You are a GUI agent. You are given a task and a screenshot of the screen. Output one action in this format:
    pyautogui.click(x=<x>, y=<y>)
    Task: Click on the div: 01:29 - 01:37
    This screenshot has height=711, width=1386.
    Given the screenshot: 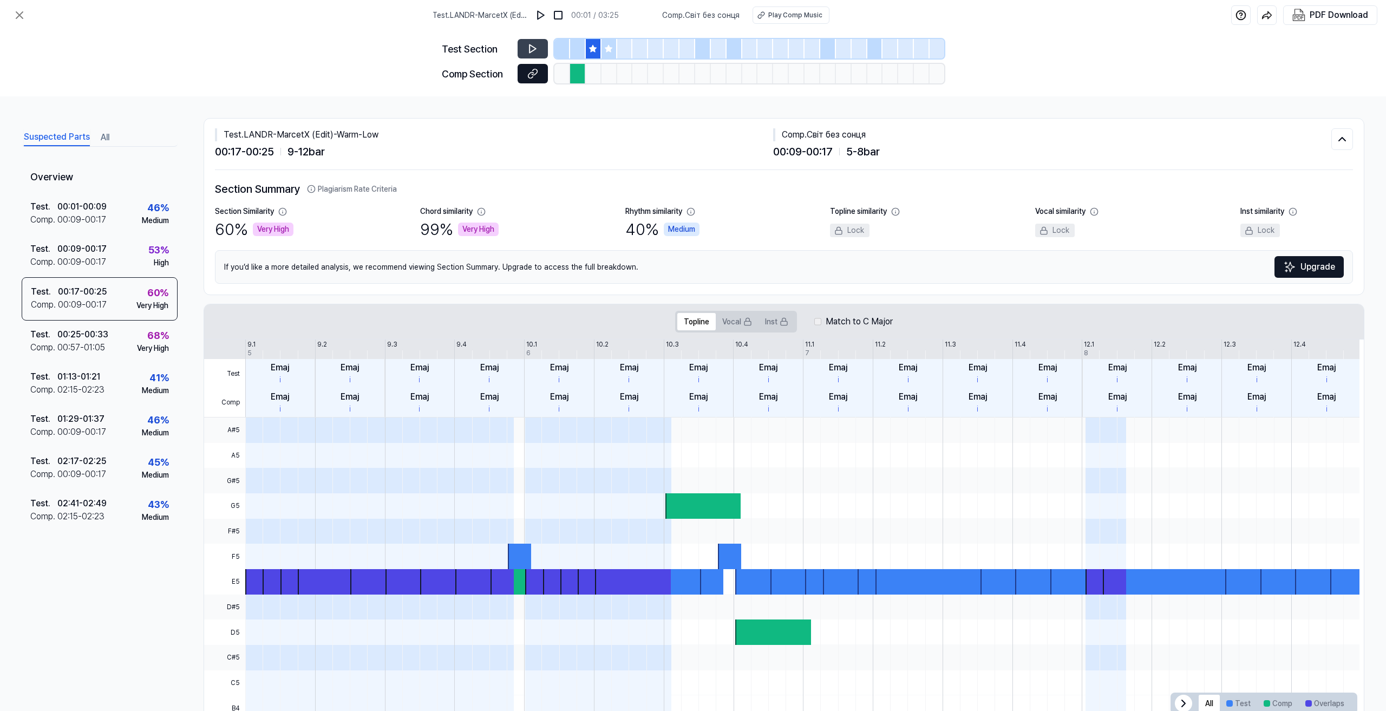 What is the action you would take?
    pyautogui.click(x=81, y=419)
    